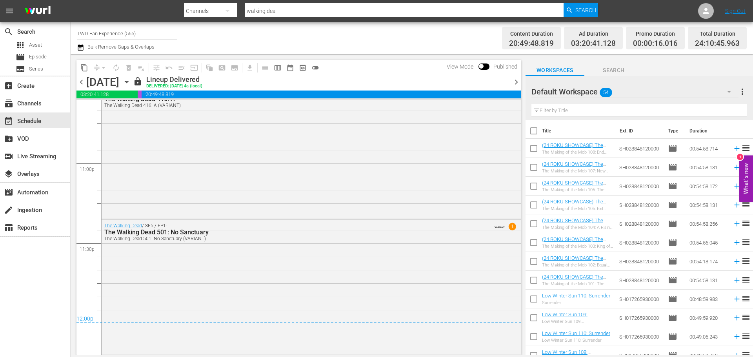 The image size is (753, 357). What do you see at coordinates (576, 341) in the screenshot?
I see `div: Low Winter Sun 110: Surrender` at bounding box center [576, 341].